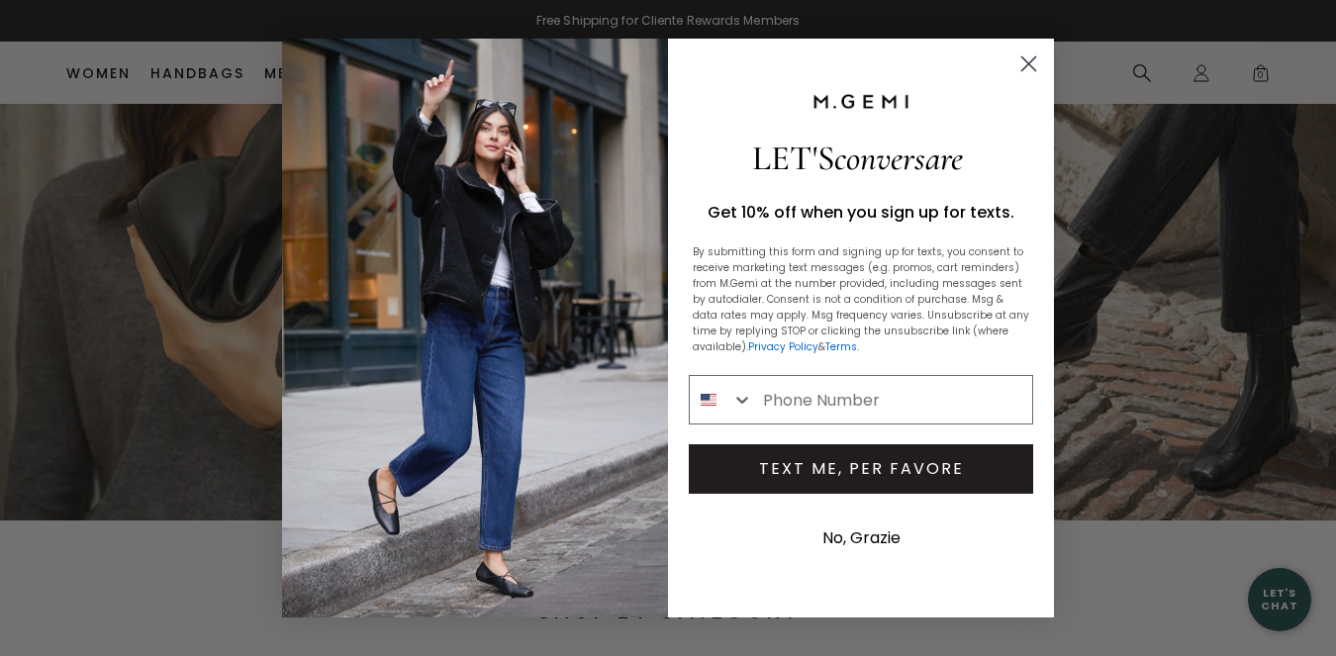 Image resolution: width=1336 pixels, height=656 pixels. What do you see at coordinates (861, 469) in the screenshot?
I see `button: TEXT ME, PER FAVORE` at bounding box center [861, 469].